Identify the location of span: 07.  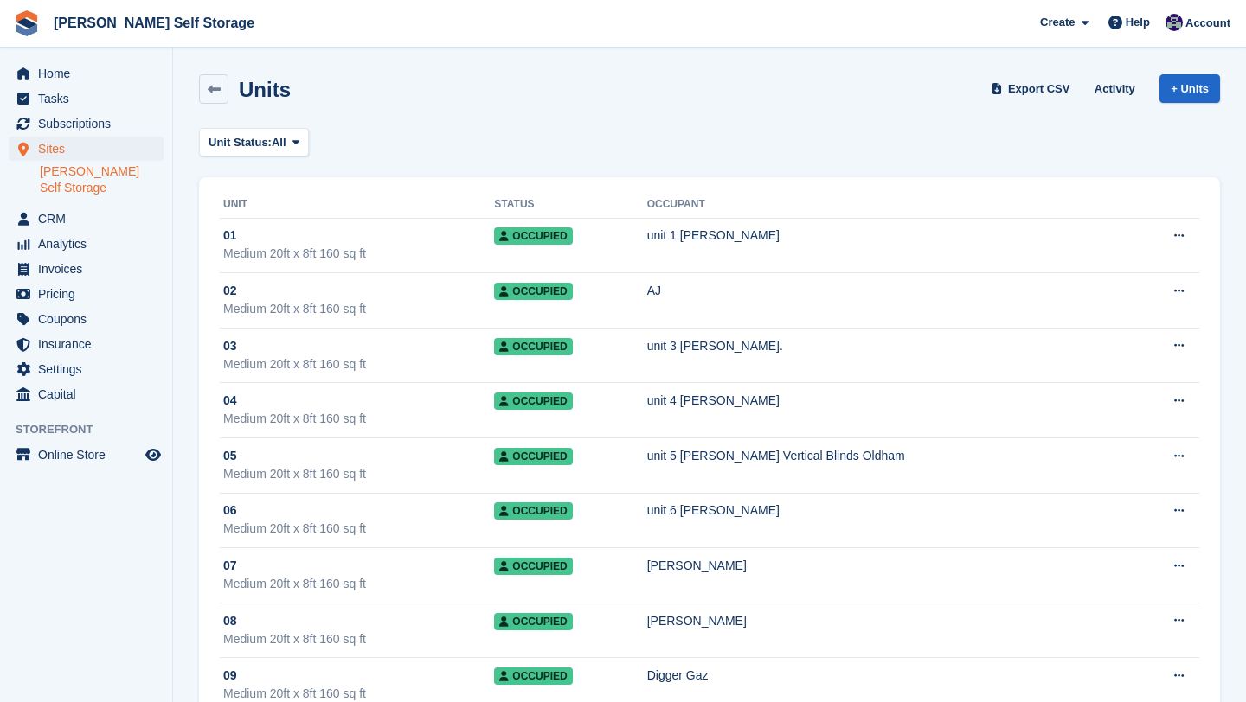
(230, 566).